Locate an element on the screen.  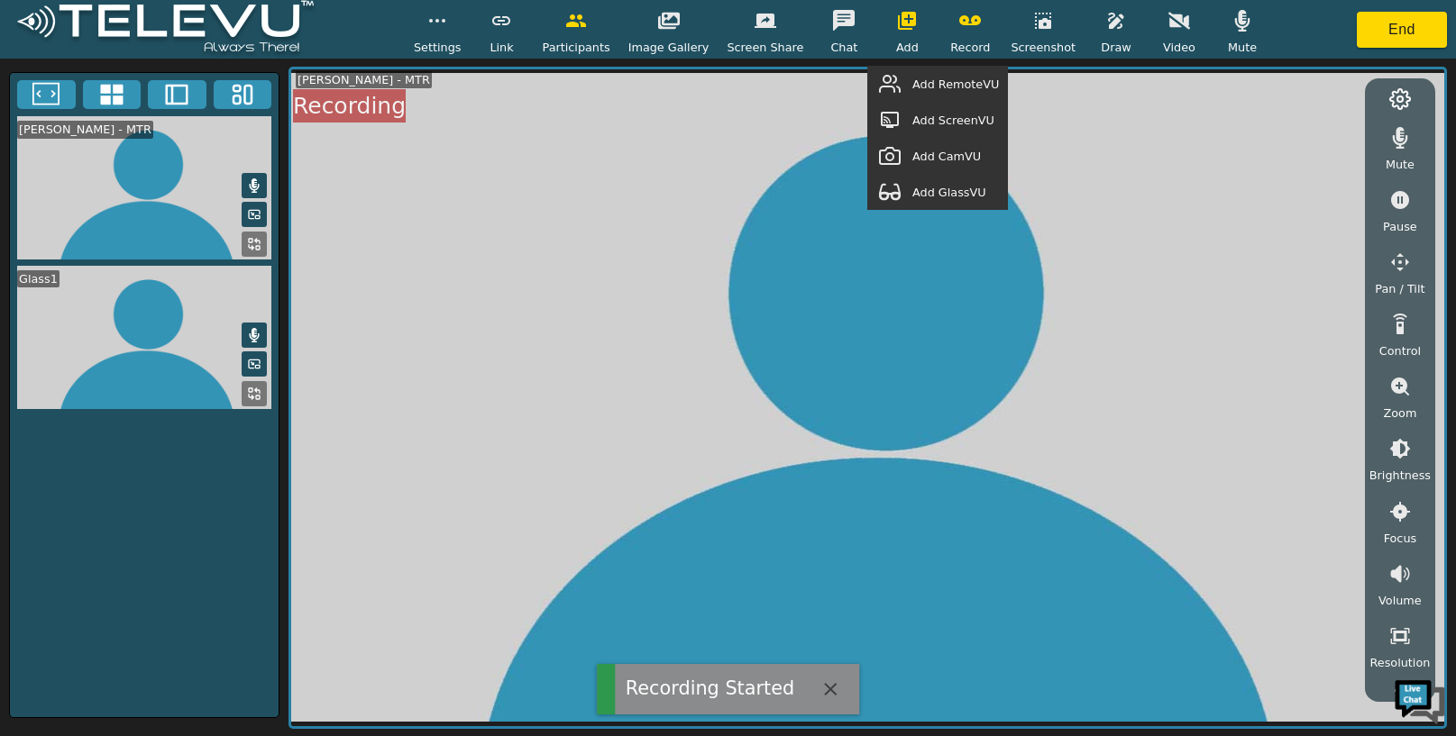
span: Pan / Tilt is located at coordinates (1399, 288).